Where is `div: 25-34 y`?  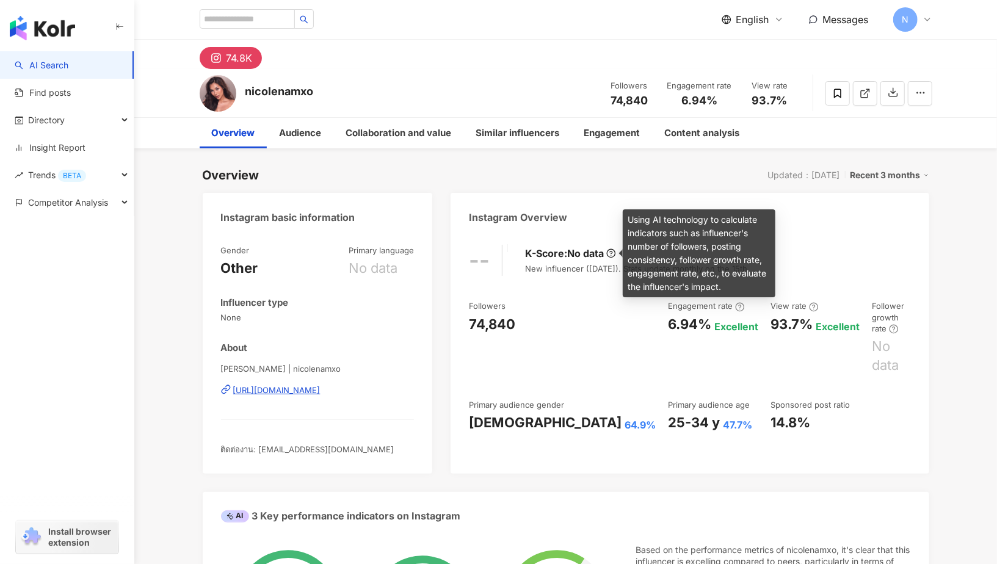
div: 25-34 y is located at coordinates (694, 423).